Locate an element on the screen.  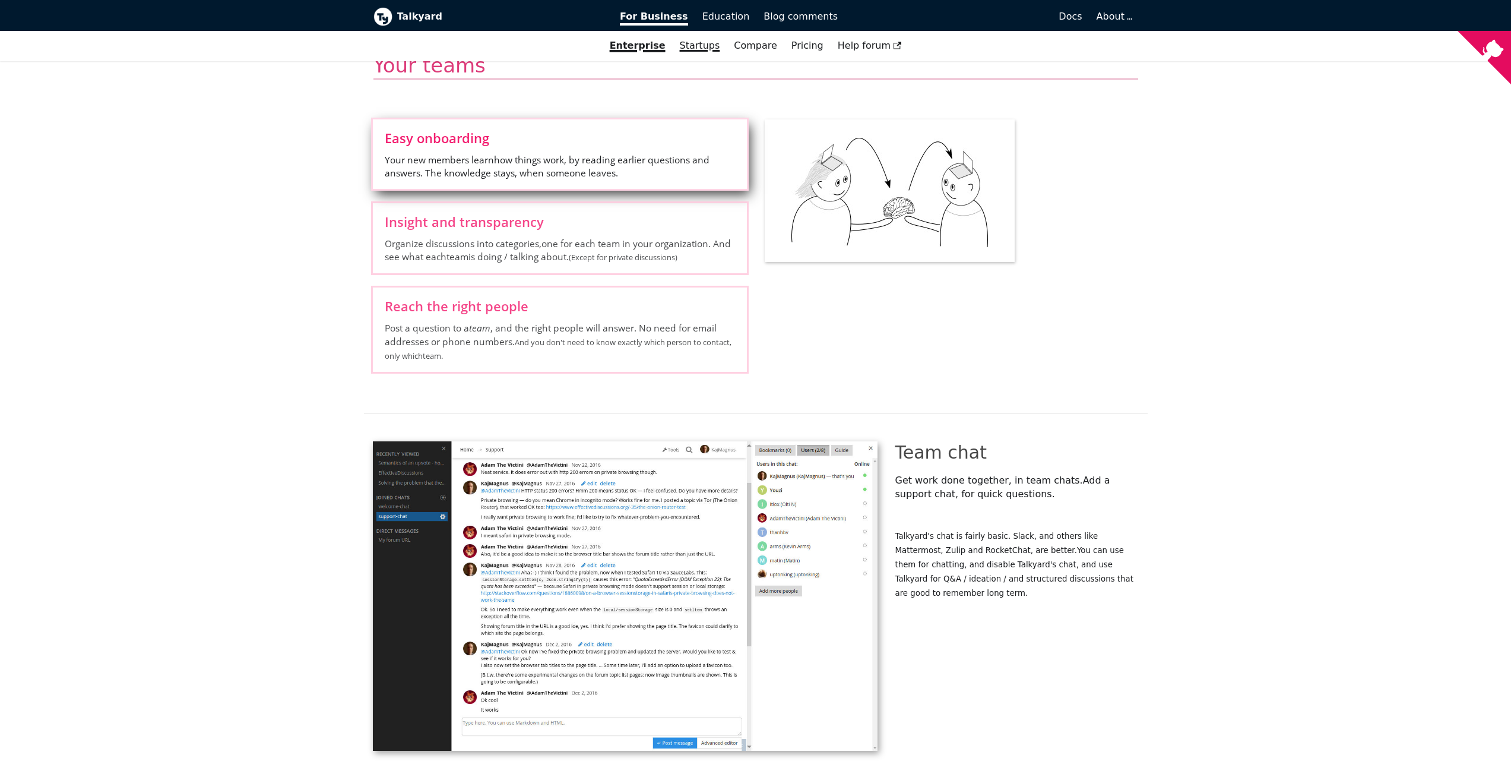
a: For Business is located at coordinates (654, 17).